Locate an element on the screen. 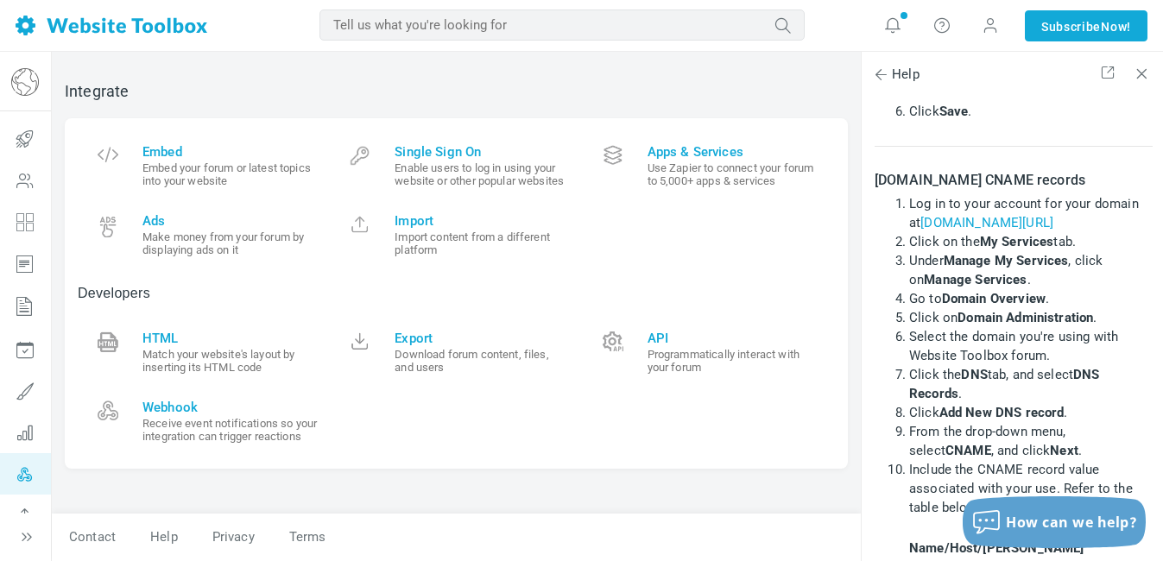 The height and width of the screenshot is (561, 1163). span: Apps & Services is located at coordinates (735, 152).